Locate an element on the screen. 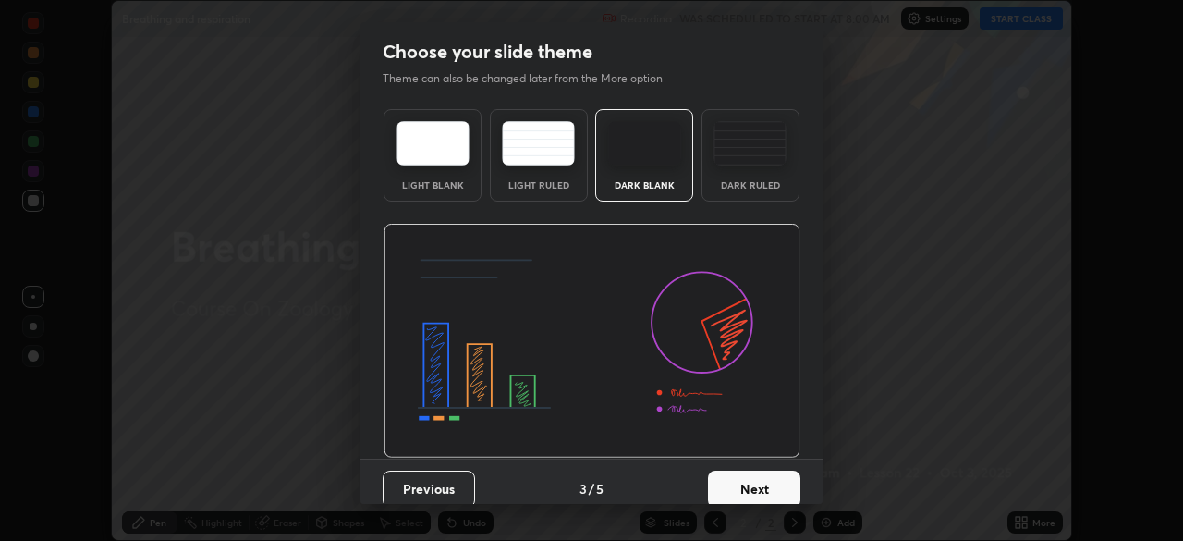 The height and width of the screenshot is (541, 1183). img: lightRuledTheme.5fabf969.svg is located at coordinates (538, 143).